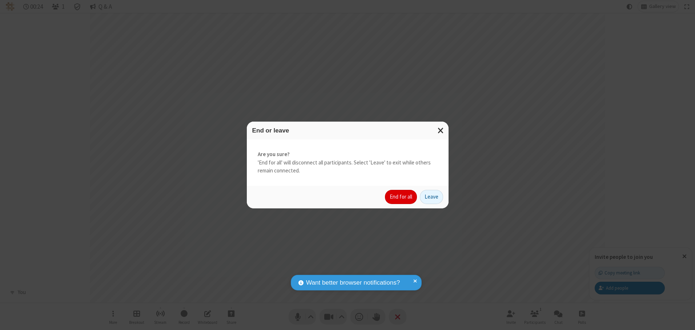 This screenshot has width=695, height=330. I want to click on button: Close modal, so click(441, 130).